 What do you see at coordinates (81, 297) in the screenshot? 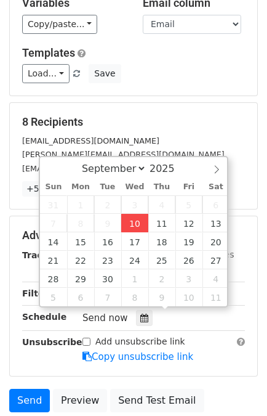
I see `span: October 6, 2025` at bounding box center [81, 297].